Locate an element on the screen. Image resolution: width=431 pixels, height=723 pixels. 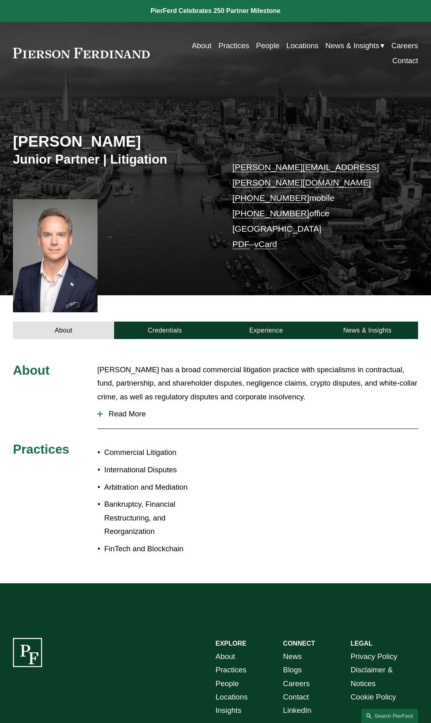
span: About is located at coordinates (31, 370).